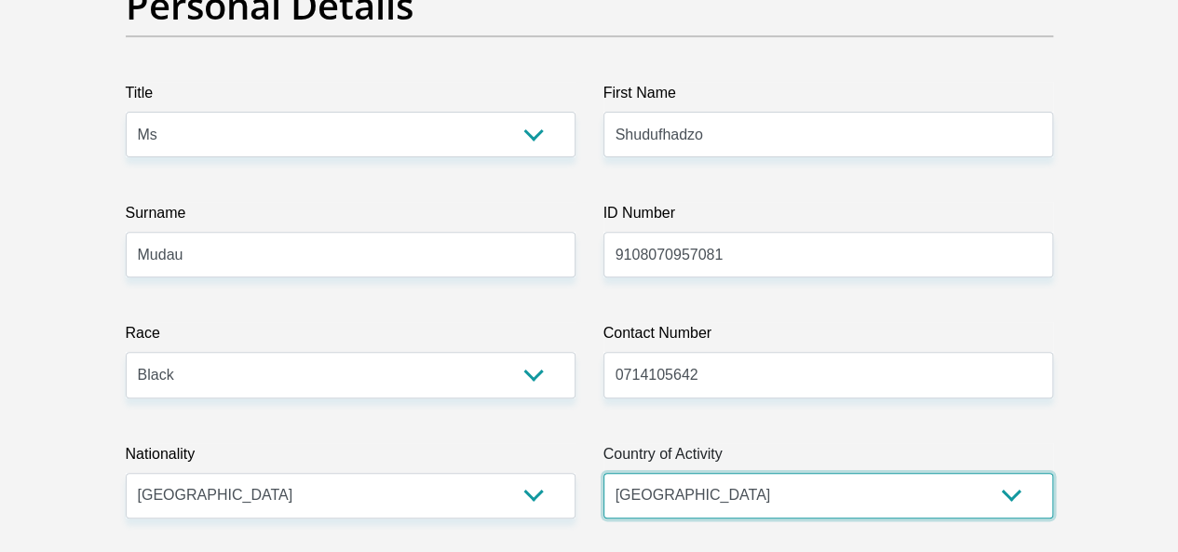  What do you see at coordinates (350, 458) in the screenshot?
I see `label: Nationality` at bounding box center [350, 458].